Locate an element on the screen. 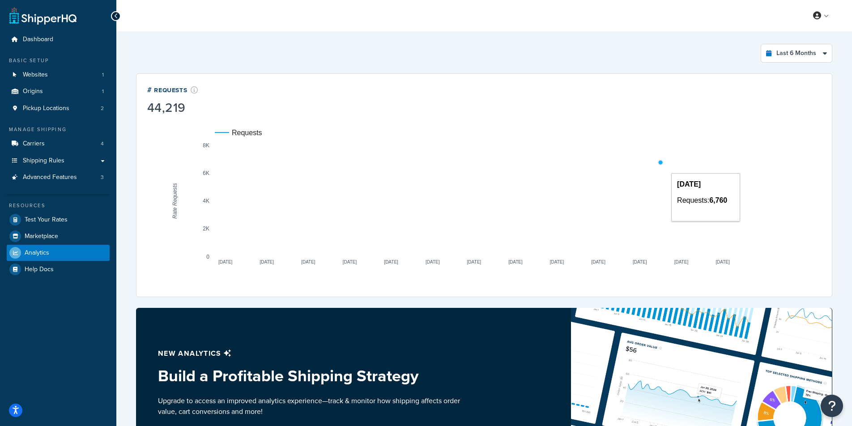 The width and height of the screenshot is (852, 426). div: # Requests is located at coordinates (173, 89).